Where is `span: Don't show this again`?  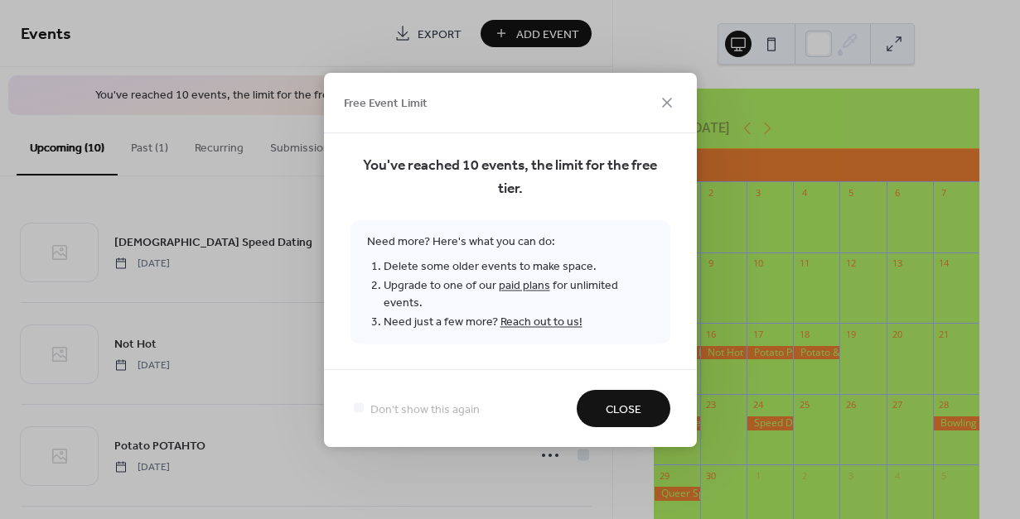 span: Don't show this again is located at coordinates (425, 409).